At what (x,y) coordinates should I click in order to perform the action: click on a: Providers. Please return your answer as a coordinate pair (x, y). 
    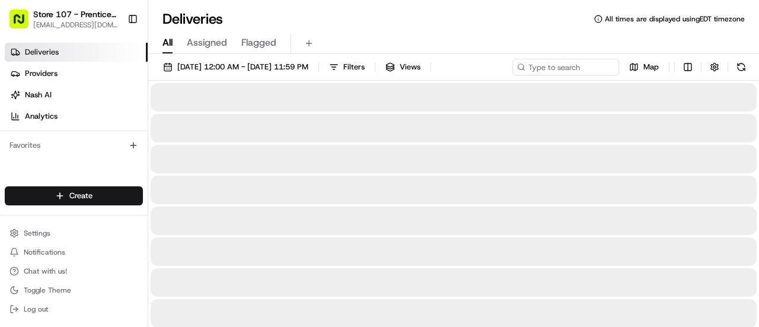
    Looking at the image, I should click on (76, 74).